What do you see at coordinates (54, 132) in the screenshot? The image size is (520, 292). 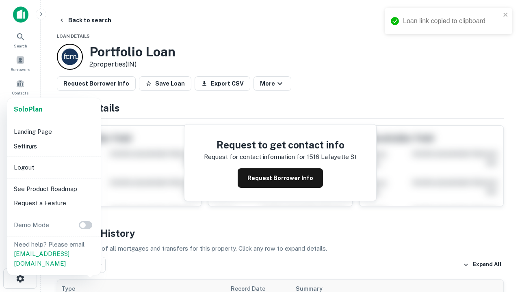 I see `li: Landing Page` at bounding box center [54, 132].